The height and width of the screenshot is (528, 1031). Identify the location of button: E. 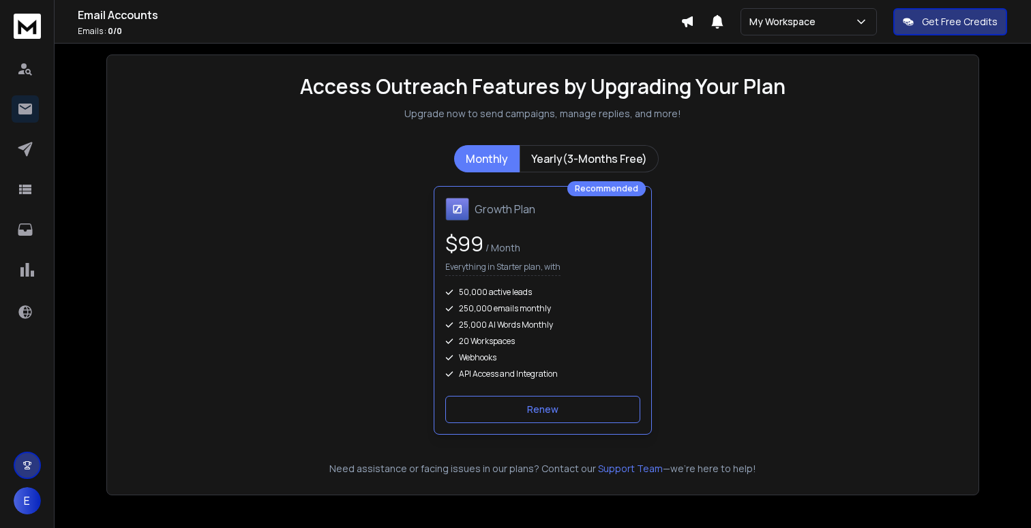
(27, 501).